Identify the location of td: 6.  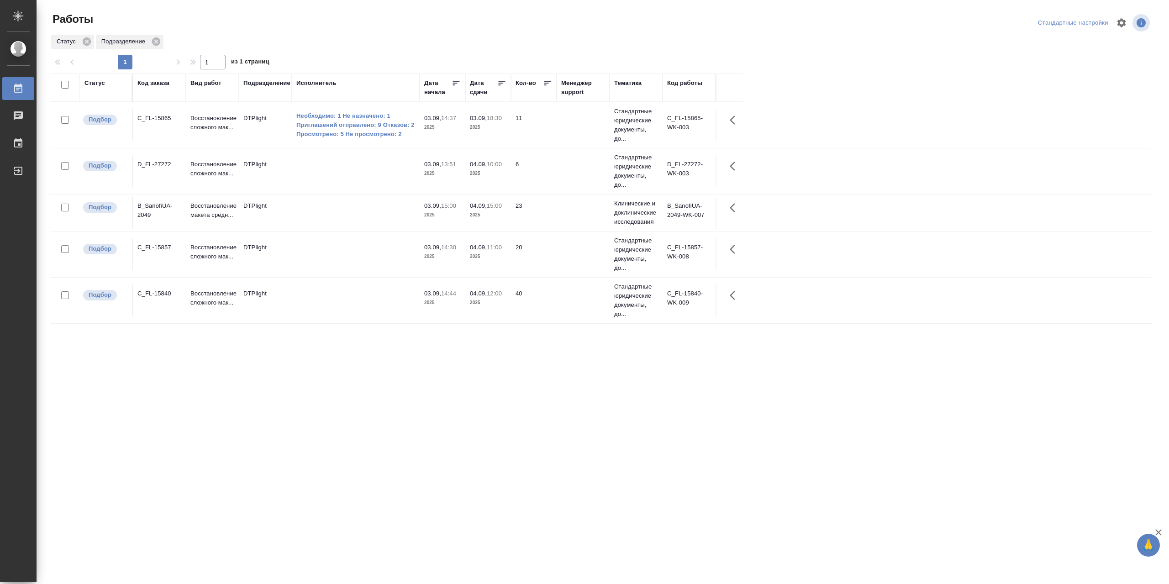
(534, 171).